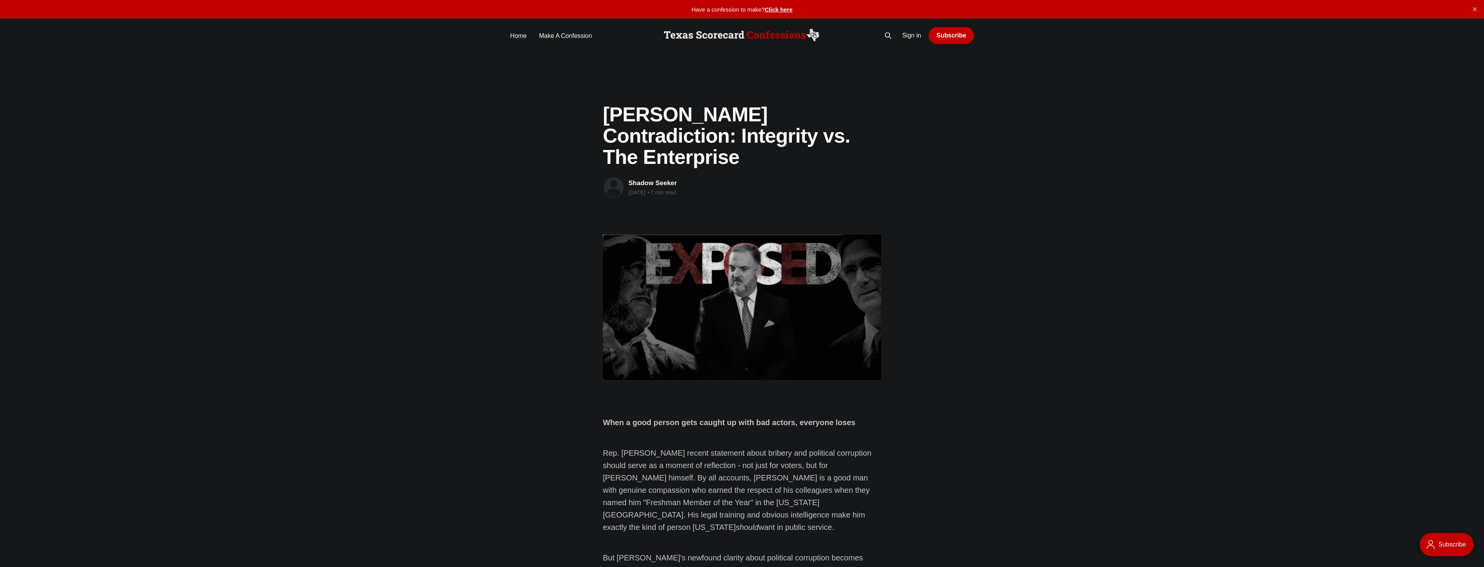  What do you see at coordinates (518, 36) in the screenshot?
I see `a: Home` at bounding box center [518, 36].